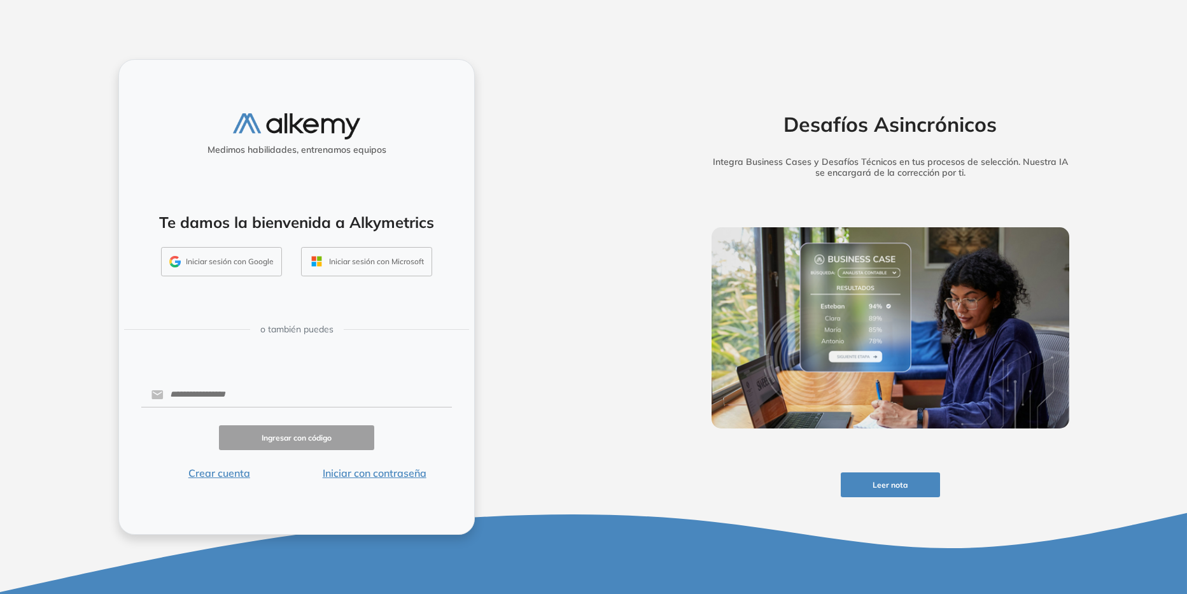 This screenshot has width=1187, height=594. What do you see at coordinates (890, 124) in the screenshot?
I see `h2: Desafíos Asincrónicos` at bounding box center [890, 124].